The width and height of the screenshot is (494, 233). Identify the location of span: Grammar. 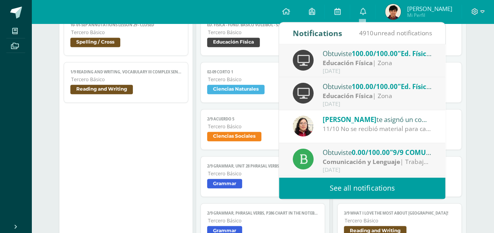
(224, 184).